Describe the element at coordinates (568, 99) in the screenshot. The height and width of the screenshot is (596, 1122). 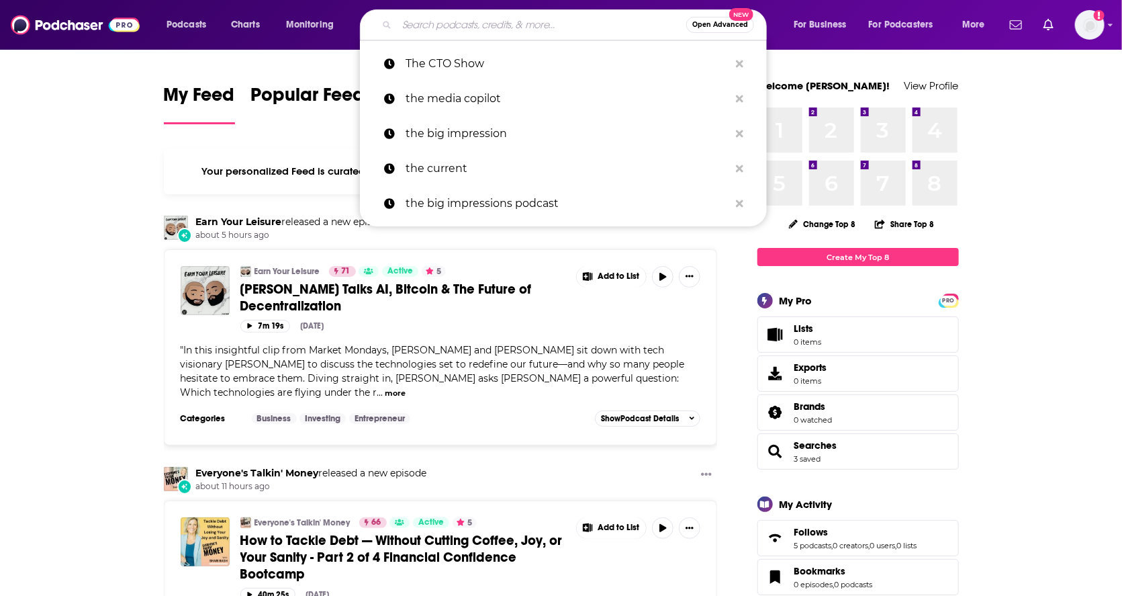
I see `p: the media copilot` at that location.